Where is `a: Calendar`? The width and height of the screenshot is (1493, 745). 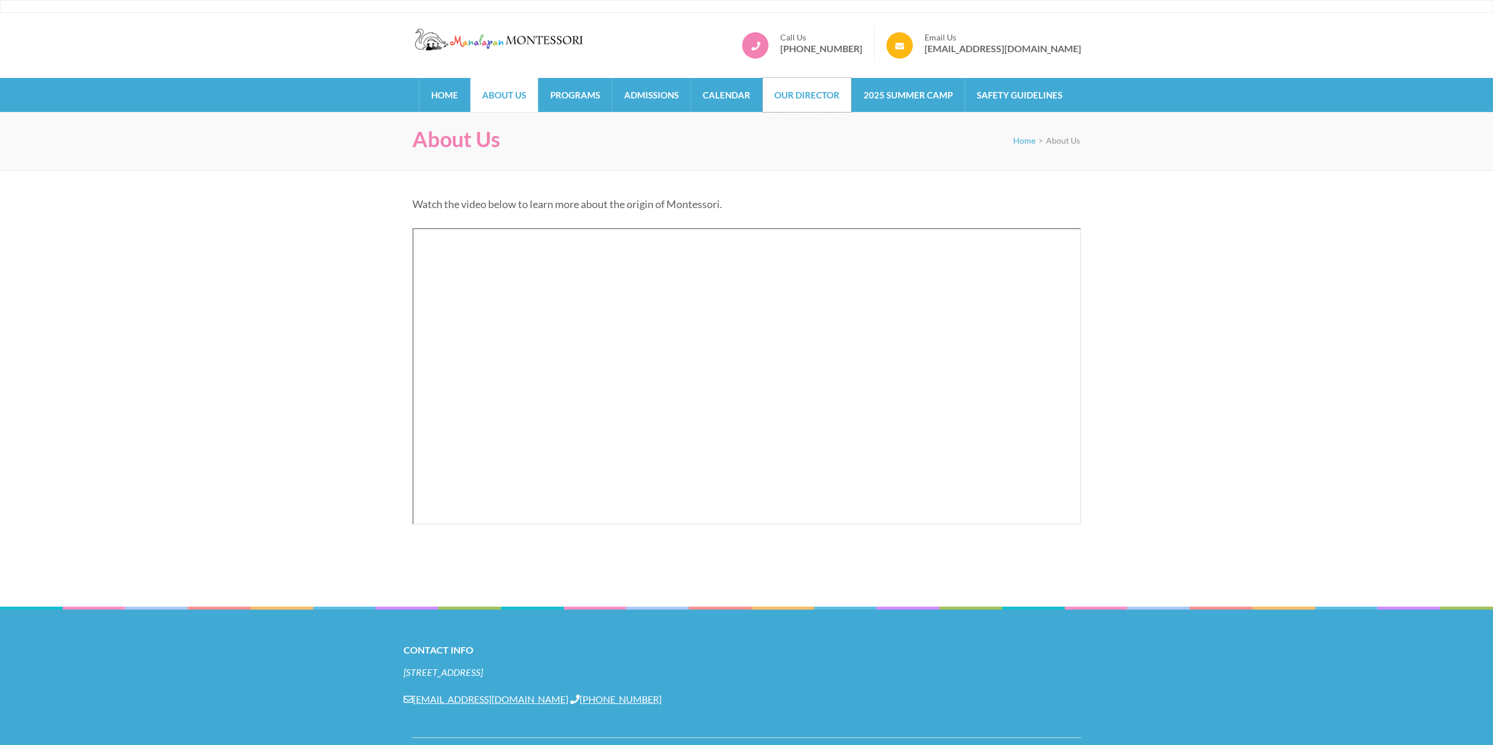
a: Calendar is located at coordinates (726, 95).